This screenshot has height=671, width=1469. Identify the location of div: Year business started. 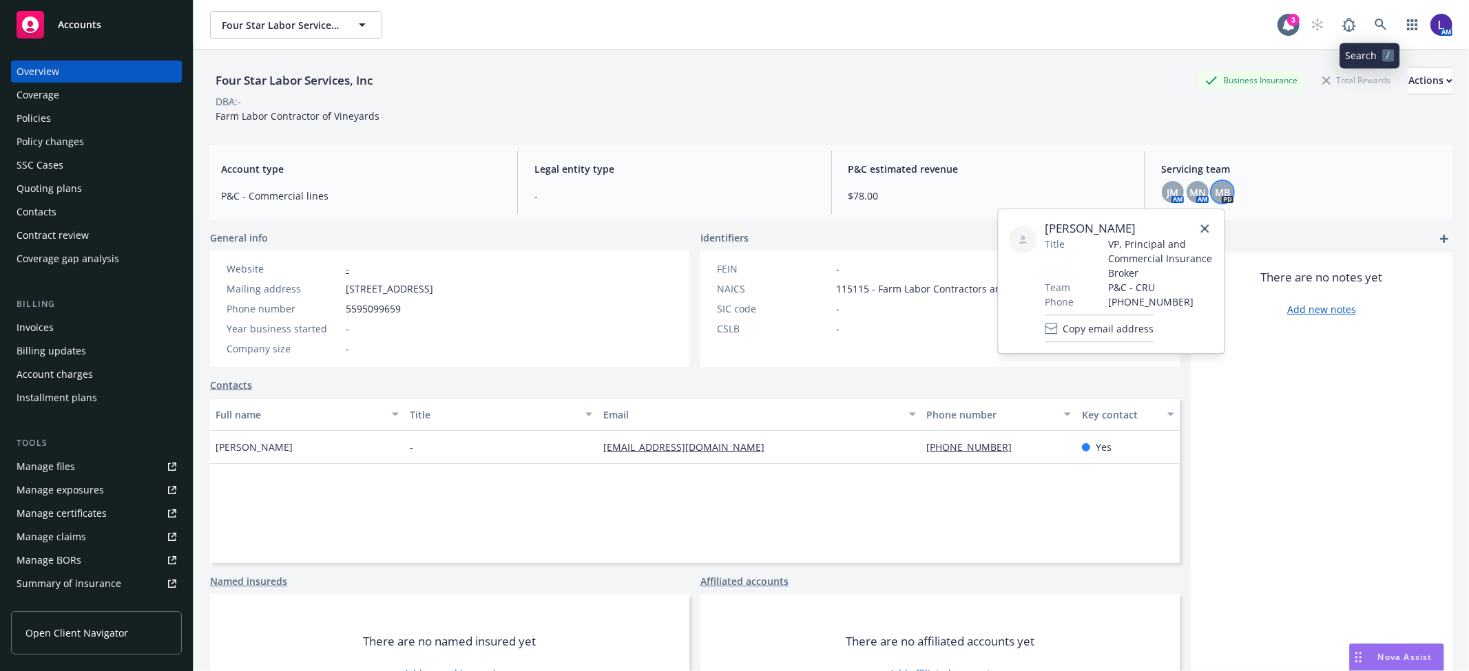
(283, 328).